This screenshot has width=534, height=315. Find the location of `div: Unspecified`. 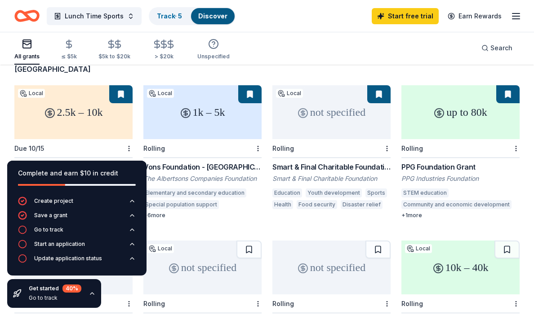

div: Unspecified is located at coordinates (213, 57).